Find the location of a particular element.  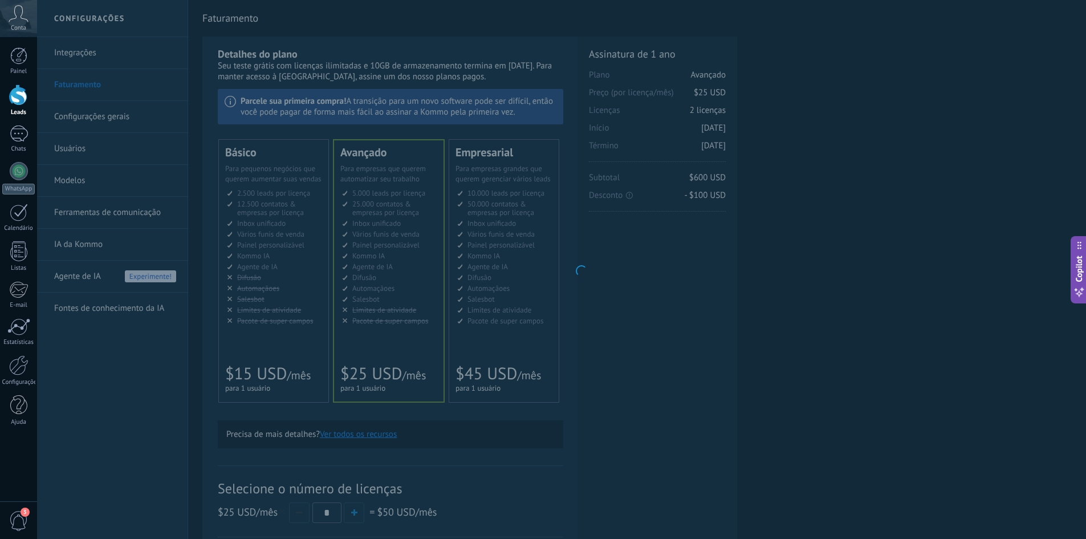

div: Calendário is located at coordinates (19, 228).